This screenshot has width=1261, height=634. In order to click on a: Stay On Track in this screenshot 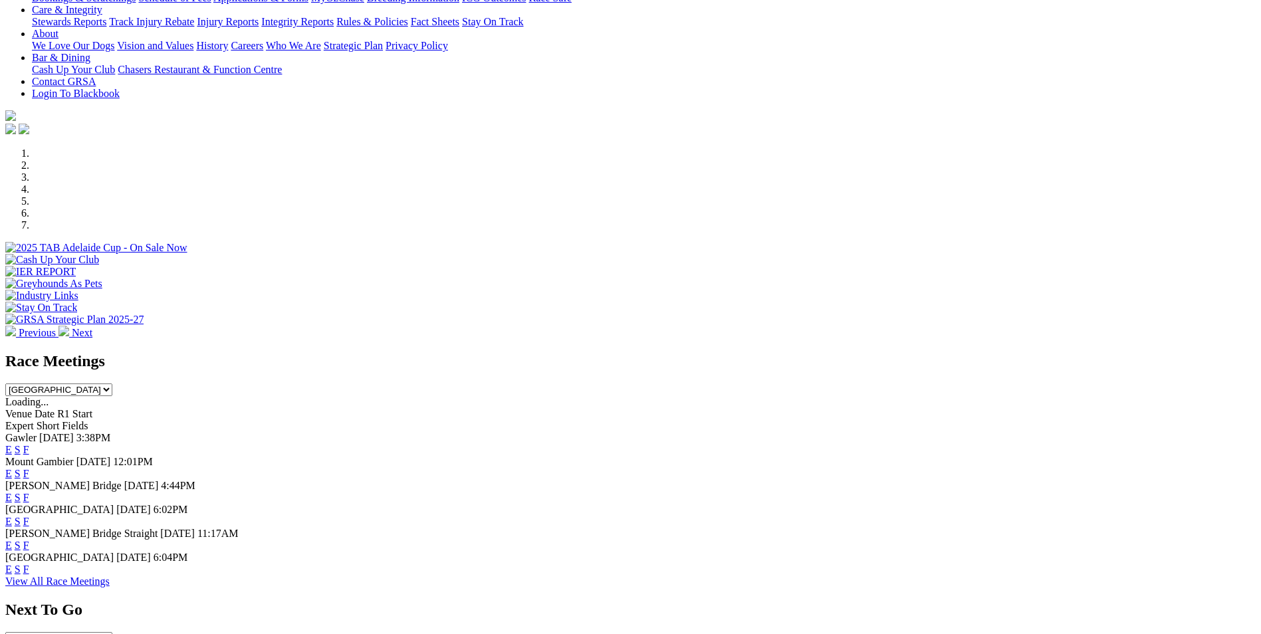, I will do `click(493, 21)`.